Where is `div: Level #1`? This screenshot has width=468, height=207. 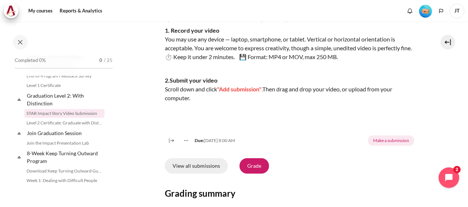
div: Level #1 is located at coordinates (425, 11).